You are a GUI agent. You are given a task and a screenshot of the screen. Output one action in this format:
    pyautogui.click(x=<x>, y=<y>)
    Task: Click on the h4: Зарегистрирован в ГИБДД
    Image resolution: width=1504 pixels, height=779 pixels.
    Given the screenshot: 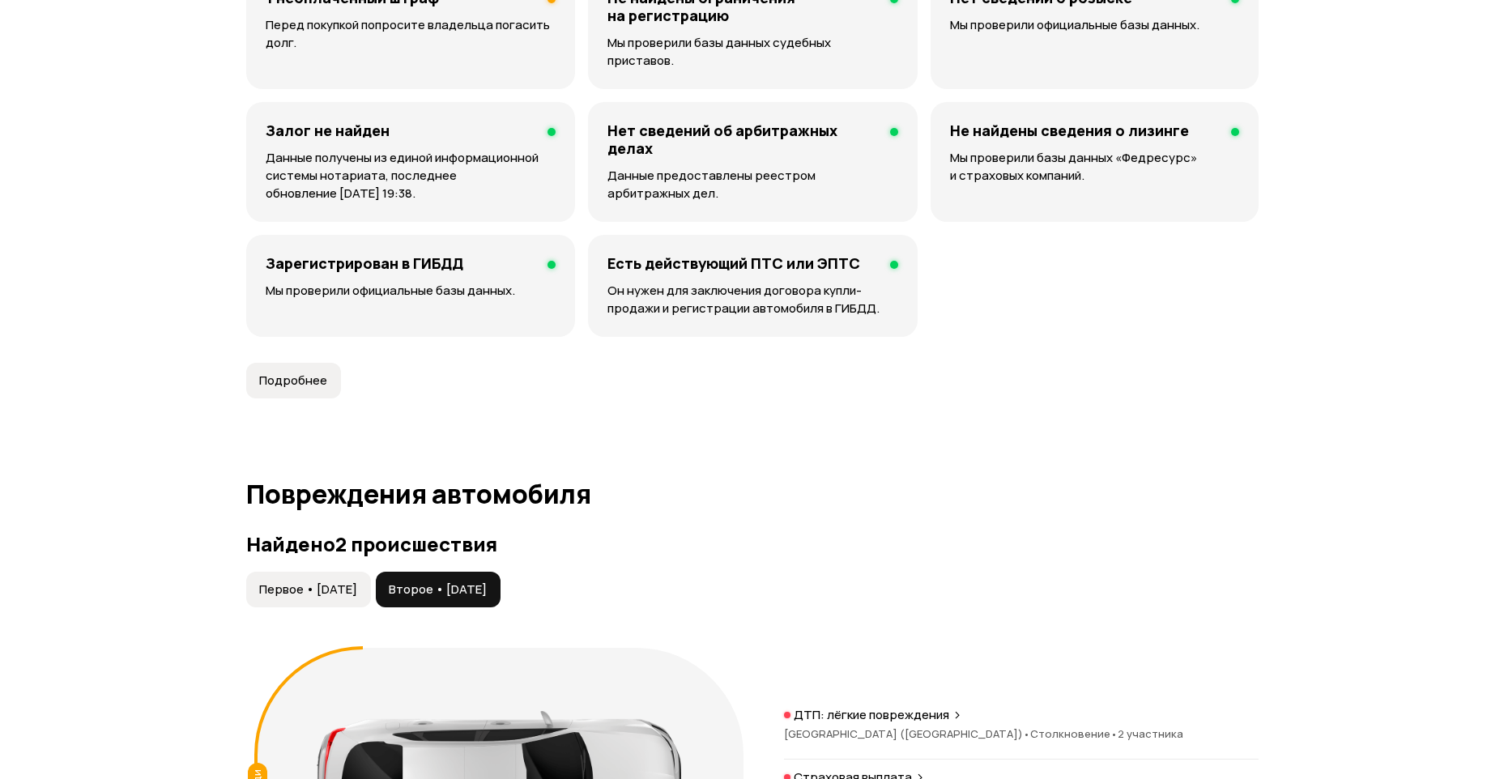 What is the action you would take?
    pyautogui.click(x=364, y=263)
    